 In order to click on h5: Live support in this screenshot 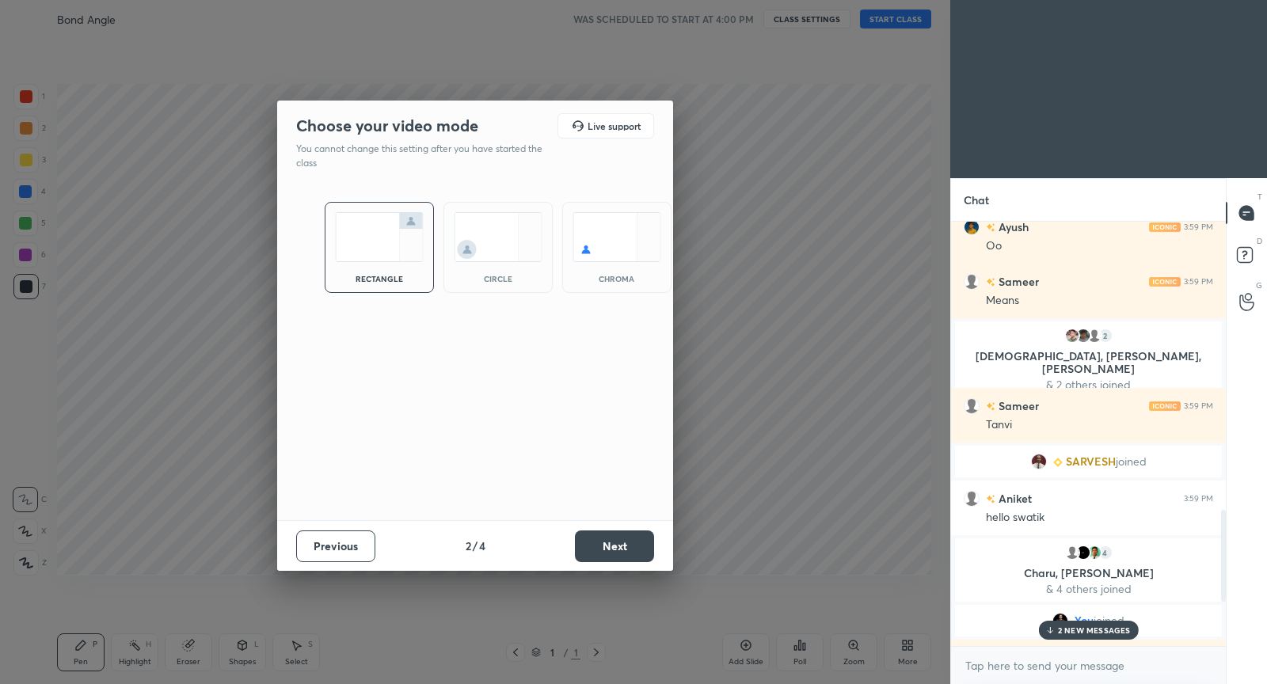, I will do `click(614, 126)`.